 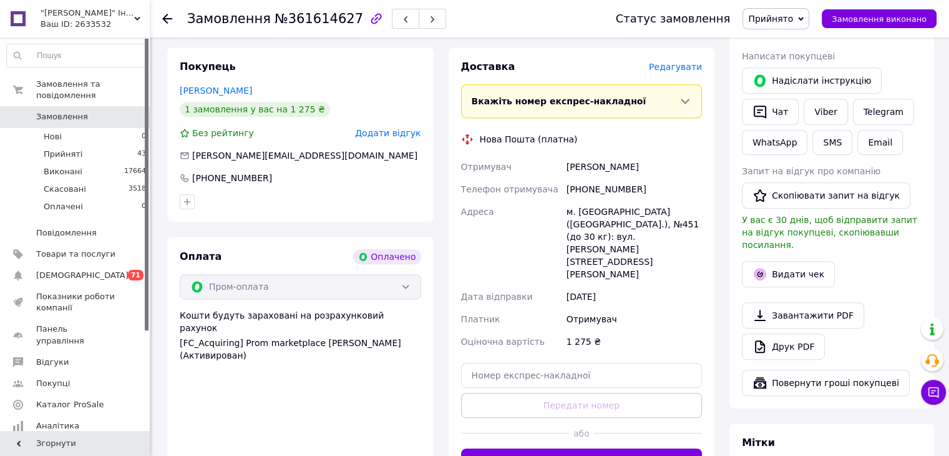 What do you see at coordinates (76, 254) in the screenshot?
I see `span: Товари та послуги` at bounding box center [76, 254].